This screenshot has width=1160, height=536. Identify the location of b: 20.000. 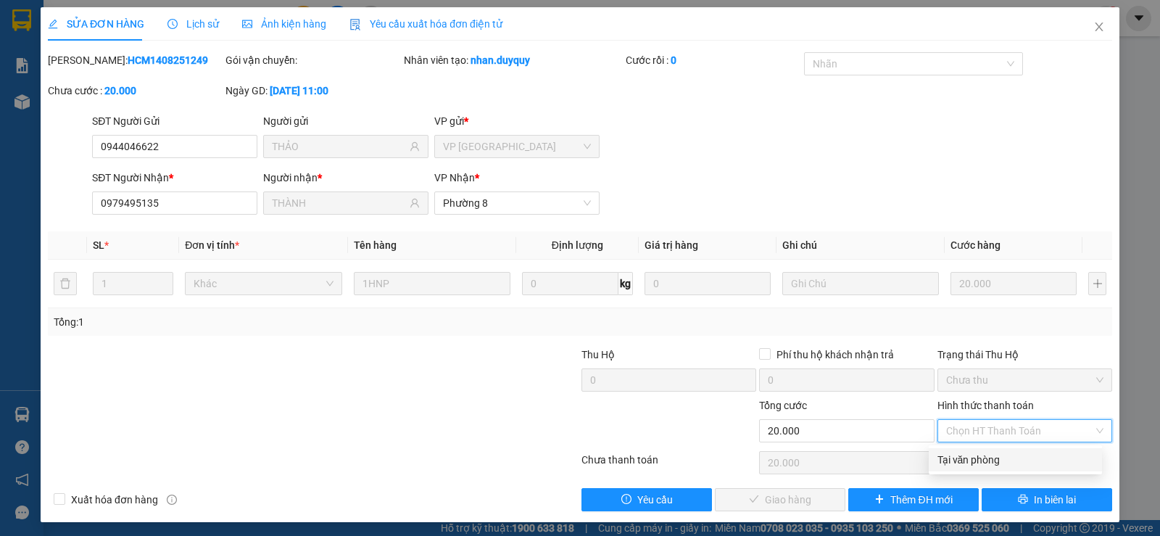
(120, 91).